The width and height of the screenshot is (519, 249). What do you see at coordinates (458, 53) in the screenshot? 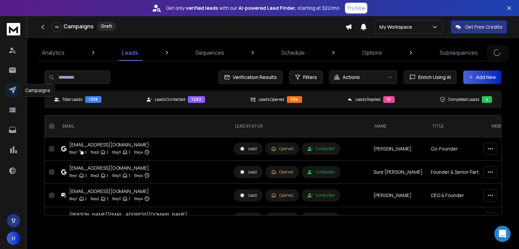
I see `p: Subsequences` at bounding box center [458, 53].